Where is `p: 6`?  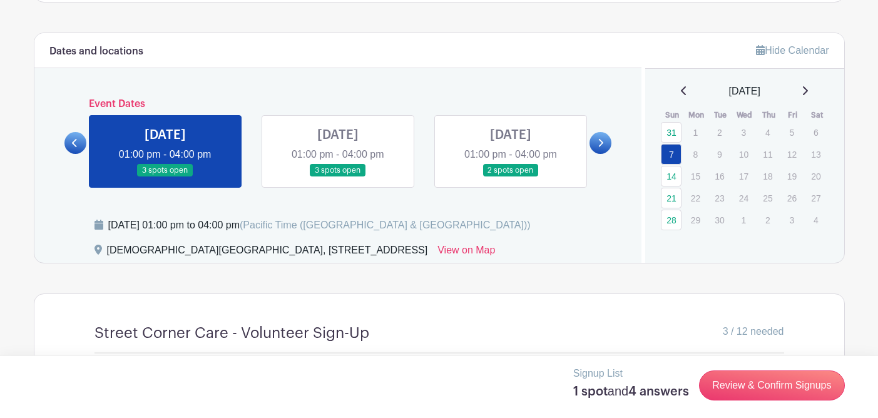
p: 6 is located at coordinates (815, 132).